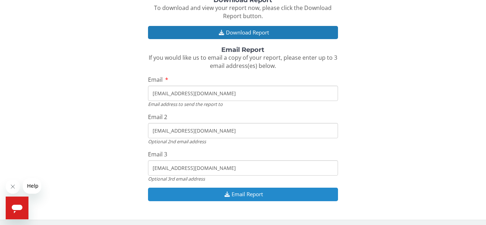 The width and height of the screenshot is (486, 225). Describe the element at coordinates (243, 194) in the screenshot. I see `button: Email Report` at that location.